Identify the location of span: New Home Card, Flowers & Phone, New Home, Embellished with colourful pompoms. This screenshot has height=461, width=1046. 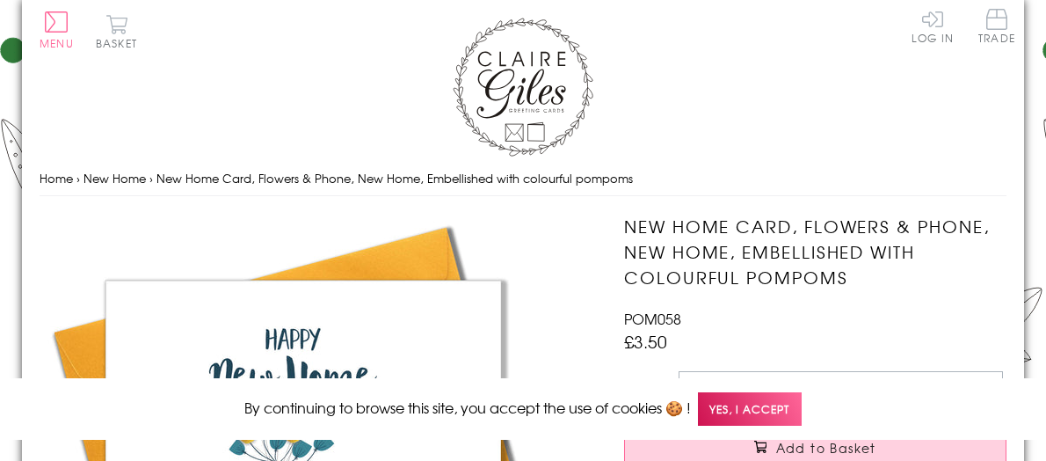
(395, 178).